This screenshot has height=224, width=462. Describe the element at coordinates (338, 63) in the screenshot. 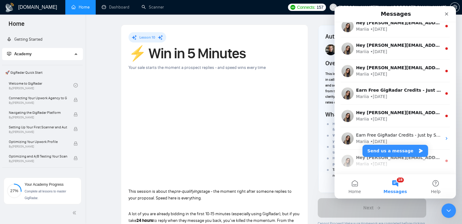

I see `h4: Overview` at that location.